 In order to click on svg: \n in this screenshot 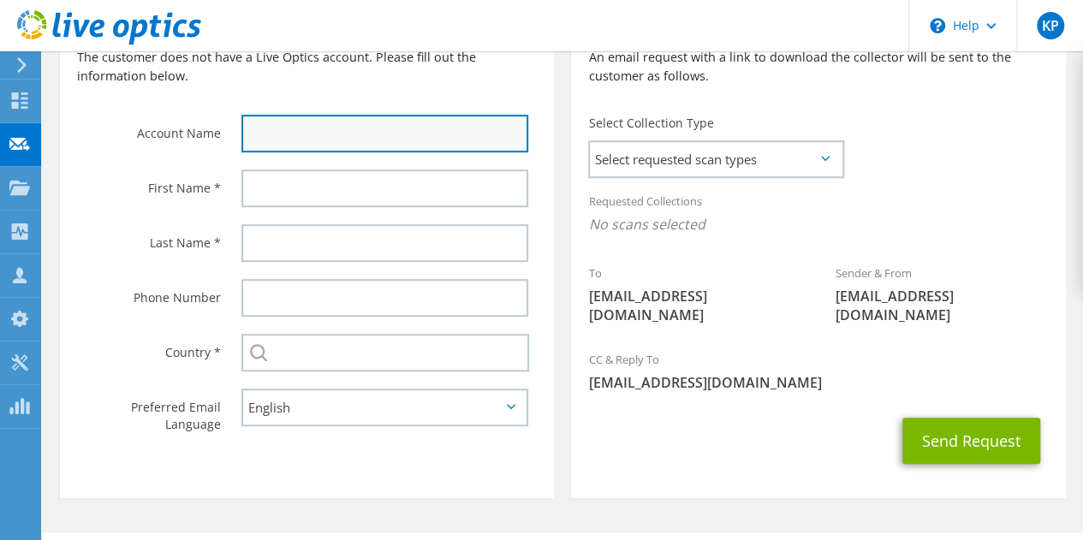, I will do `click(937, 26)`.